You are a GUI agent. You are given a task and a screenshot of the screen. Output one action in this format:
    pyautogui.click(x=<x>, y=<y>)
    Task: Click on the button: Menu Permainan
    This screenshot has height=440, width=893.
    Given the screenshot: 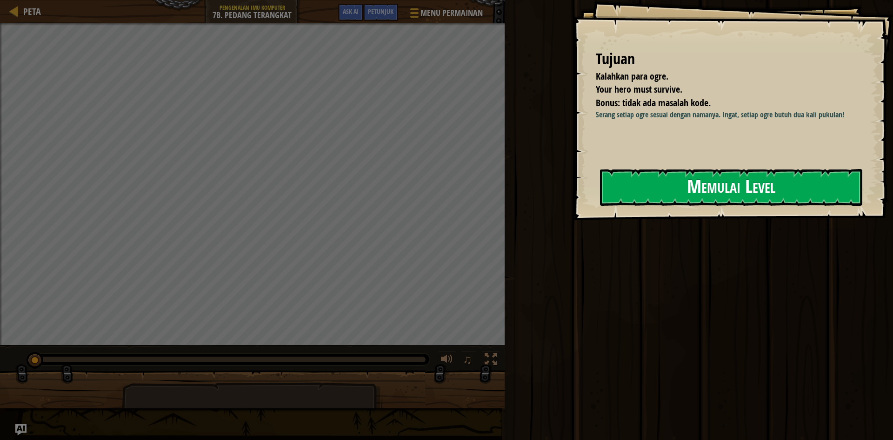 What is the action you would take?
    pyautogui.click(x=446, y=14)
    